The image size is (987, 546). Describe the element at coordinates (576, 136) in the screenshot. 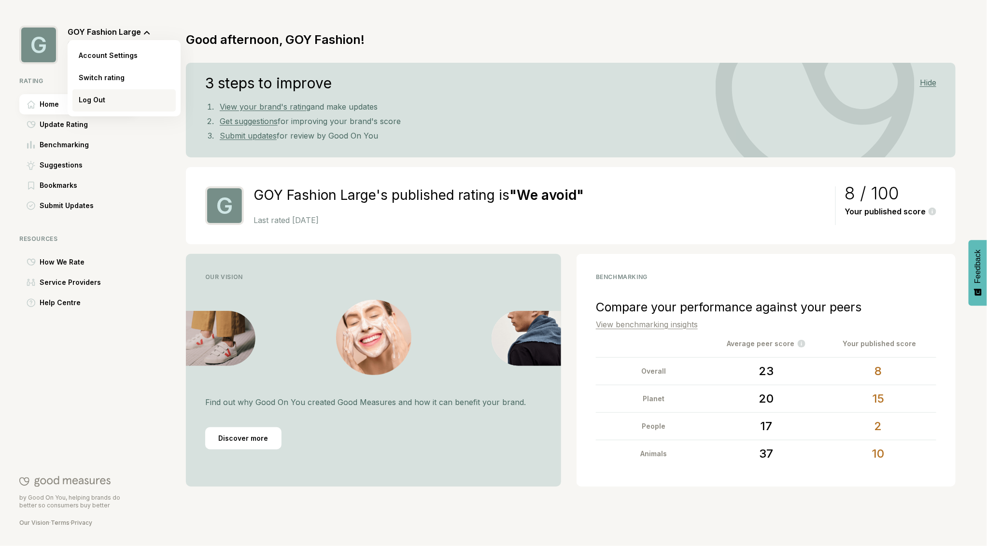

I see `li: for review by Good On You` at that location.